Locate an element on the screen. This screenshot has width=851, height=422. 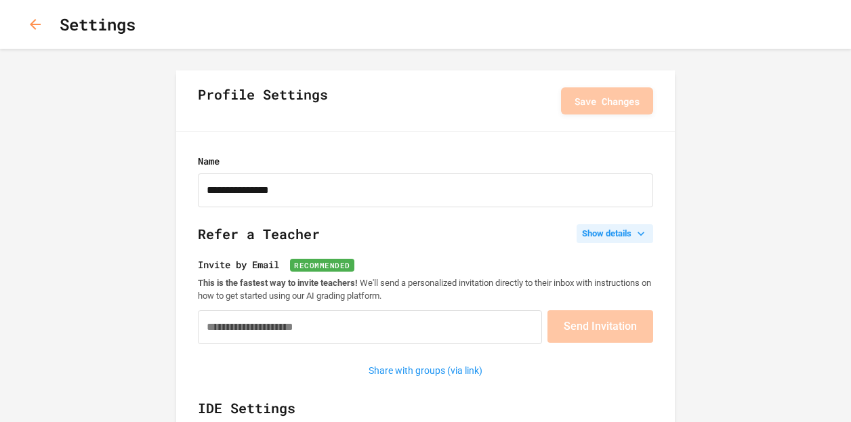
label: Invite by Email is located at coordinates (426, 264).